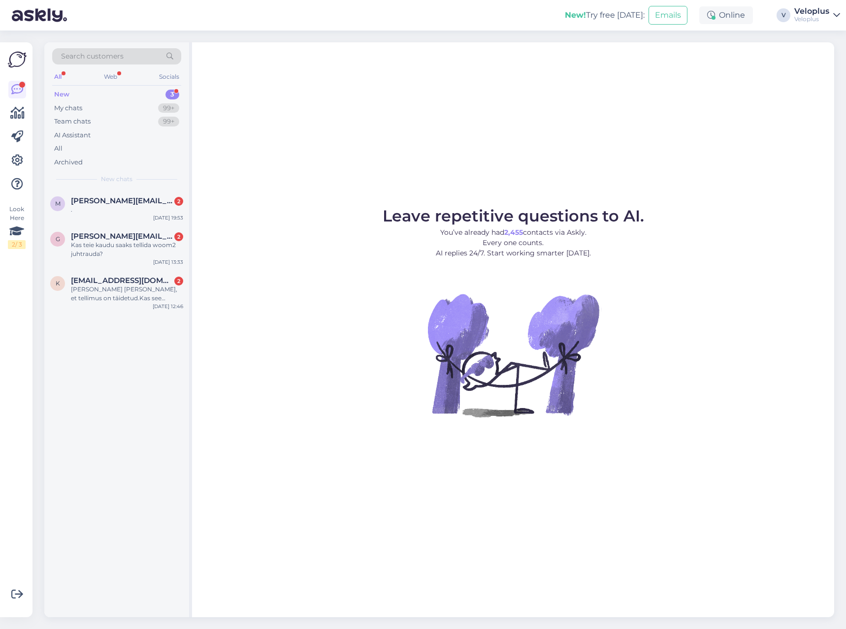  Describe the element at coordinates (817, 15) in the screenshot. I see `a: VeloplusVeloplus` at that location.